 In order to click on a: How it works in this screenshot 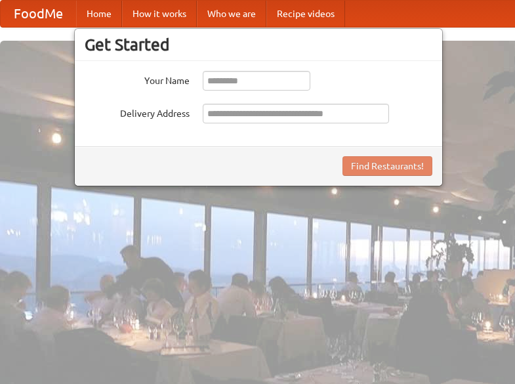, I will do `click(160, 14)`.